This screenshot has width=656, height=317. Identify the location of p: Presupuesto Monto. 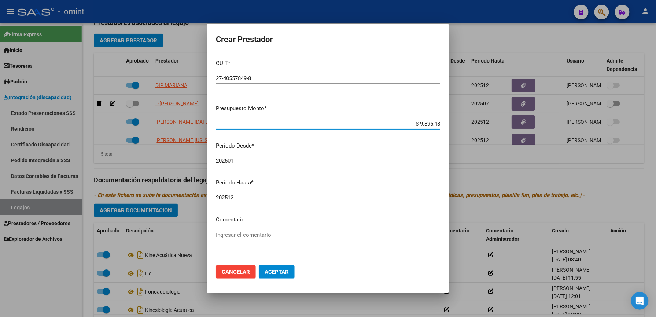
(328, 108).